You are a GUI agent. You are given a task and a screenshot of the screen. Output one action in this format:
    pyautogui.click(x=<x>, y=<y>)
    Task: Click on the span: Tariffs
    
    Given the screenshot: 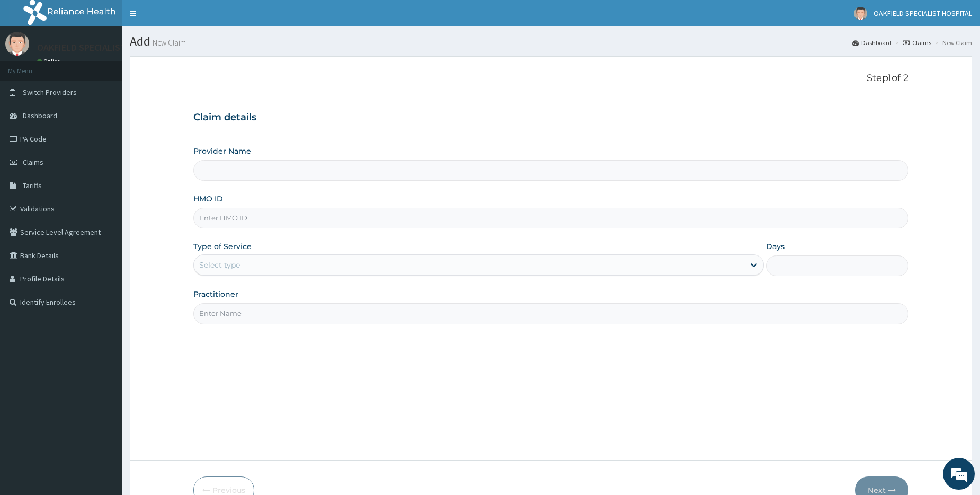 What is the action you would take?
    pyautogui.click(x=32, y=185)
    